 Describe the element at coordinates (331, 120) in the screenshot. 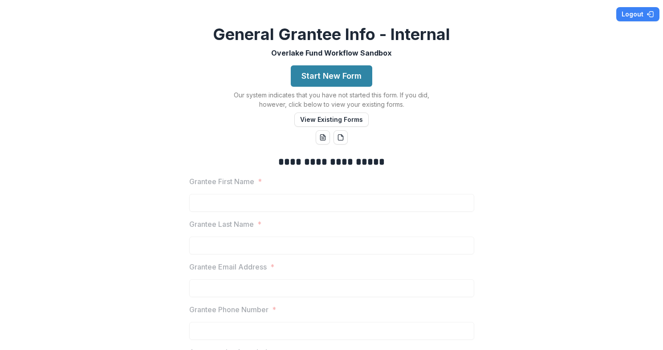

I see `button: View Existing Forms` at that location.